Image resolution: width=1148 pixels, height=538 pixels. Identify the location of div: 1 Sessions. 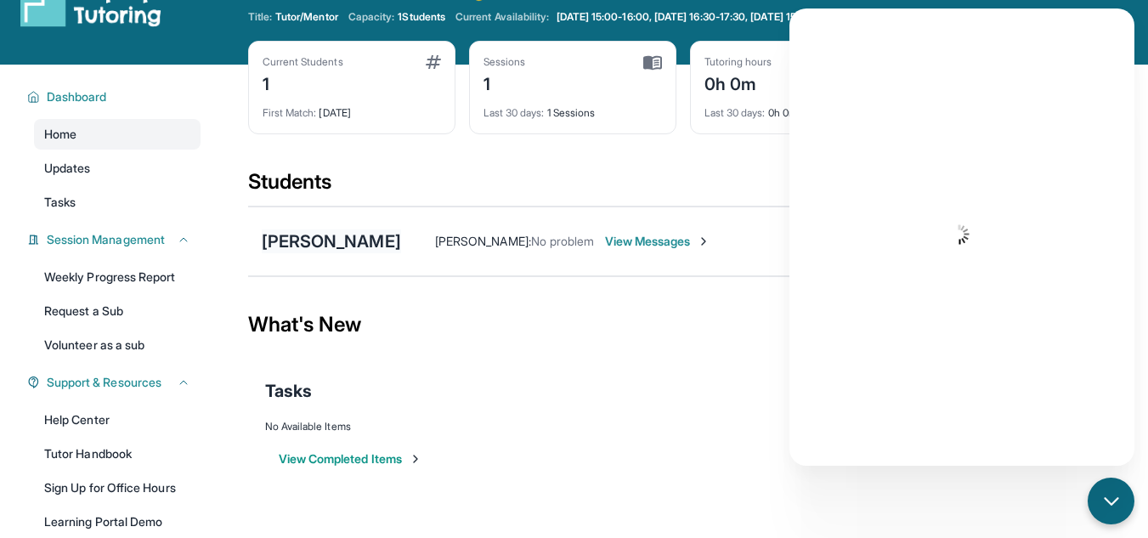
(573, 108).